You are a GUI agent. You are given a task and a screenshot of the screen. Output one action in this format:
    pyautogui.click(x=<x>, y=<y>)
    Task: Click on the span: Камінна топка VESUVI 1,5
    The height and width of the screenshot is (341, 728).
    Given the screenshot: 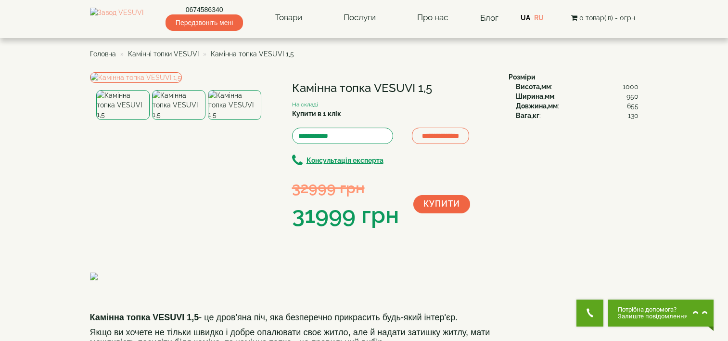 What is the action you would take?
    pyautogui.click(x=252, y=54)
    